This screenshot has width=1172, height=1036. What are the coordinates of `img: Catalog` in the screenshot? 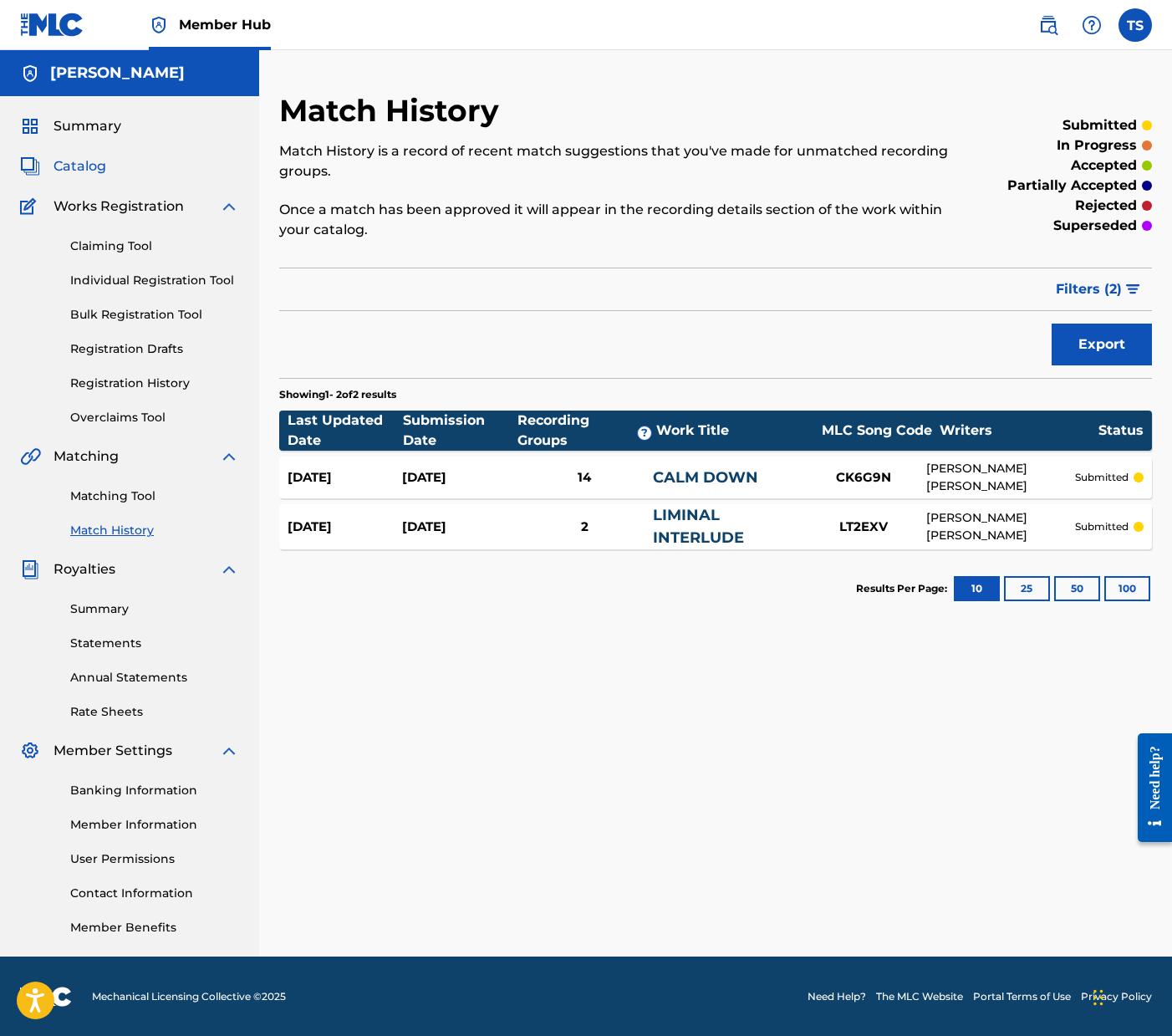 It's located at (30, 166).